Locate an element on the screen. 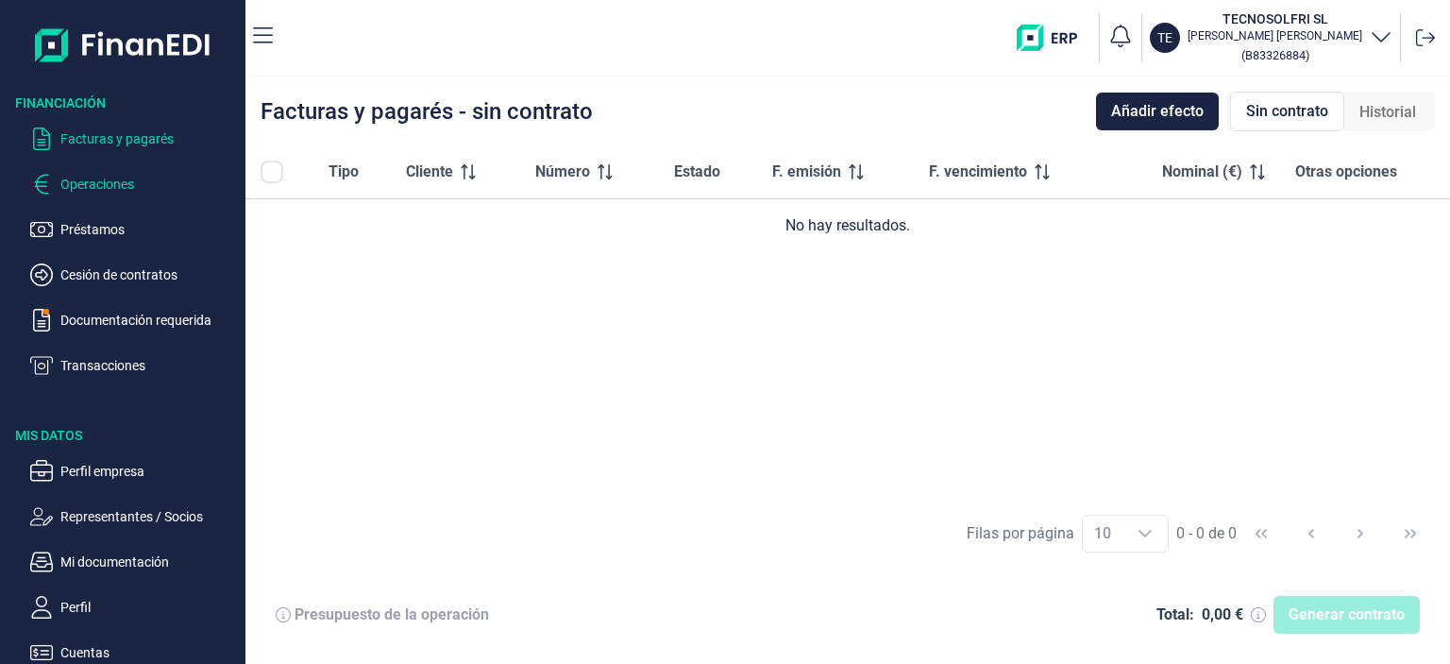 Image resolution: width=1450 pixels, height=664 pixels. h3: TECNOSOLFRI SL is located at coordinates (1274, 19).